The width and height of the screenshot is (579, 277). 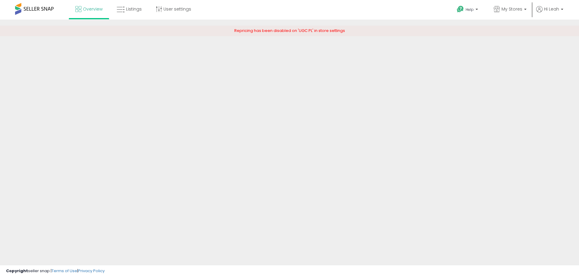 What do you see at coordinates (17, 271) in the screenshot?
I see `strong: Copyright` at bounding box center [17, 271].